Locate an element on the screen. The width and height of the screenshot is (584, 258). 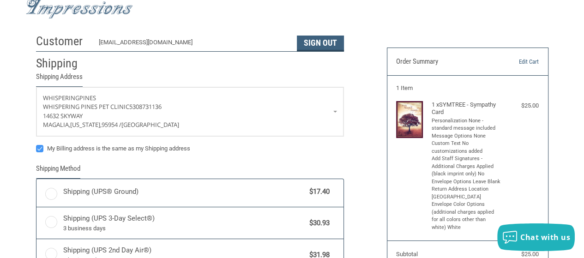
li: Custom Text No customizations added is located at coordinates (466, 147).